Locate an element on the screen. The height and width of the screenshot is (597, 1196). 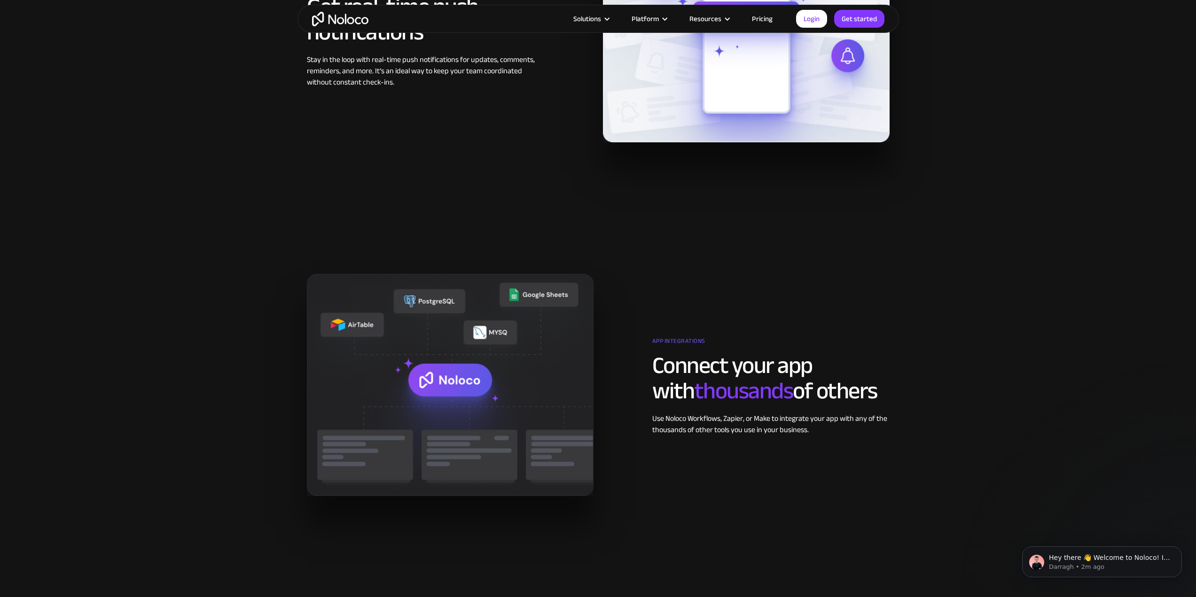
a: Pricing is located at coordinates (762, 19).